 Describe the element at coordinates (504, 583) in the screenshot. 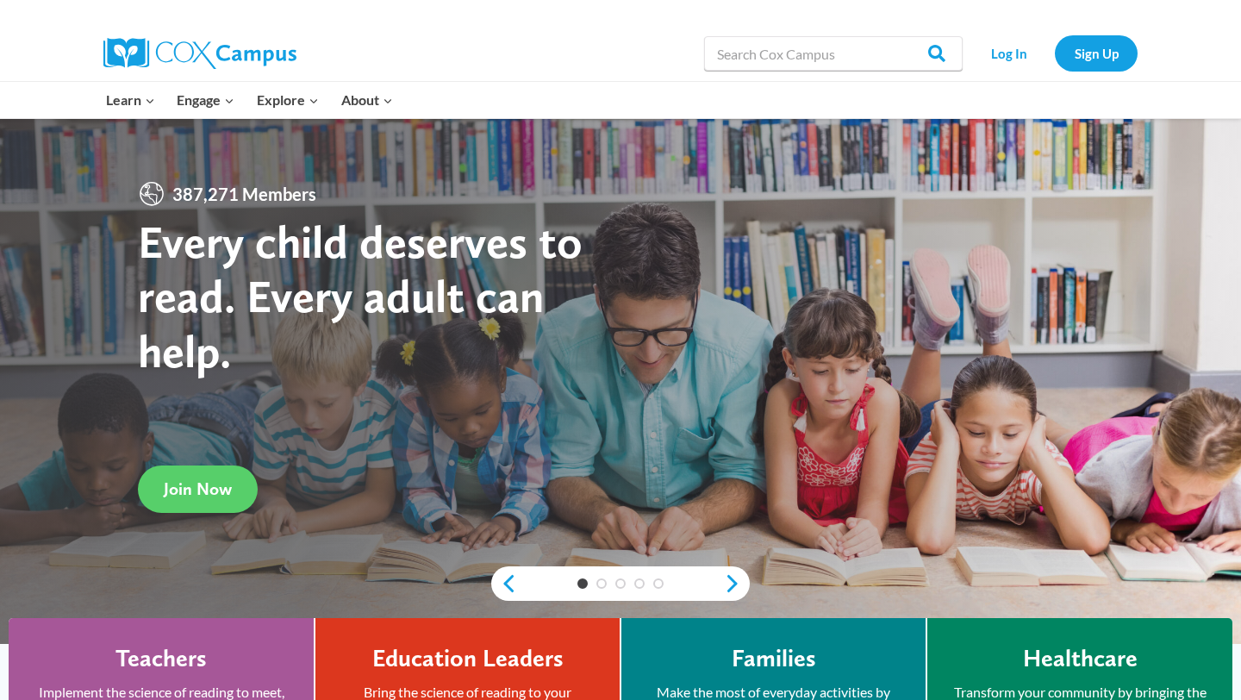

I see `a: previous` at that location.